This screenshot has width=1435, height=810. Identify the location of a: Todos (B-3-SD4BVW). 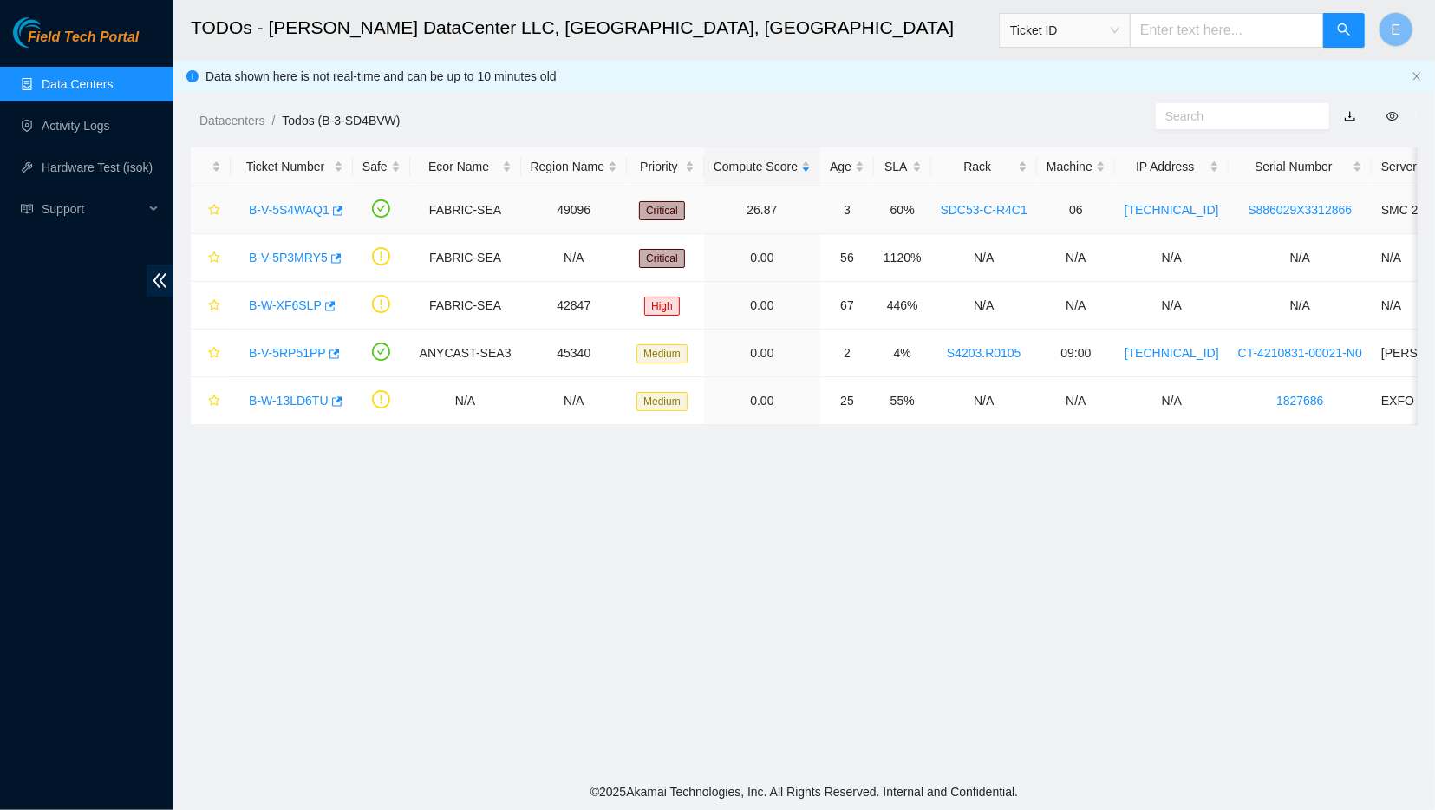
(341, 121).